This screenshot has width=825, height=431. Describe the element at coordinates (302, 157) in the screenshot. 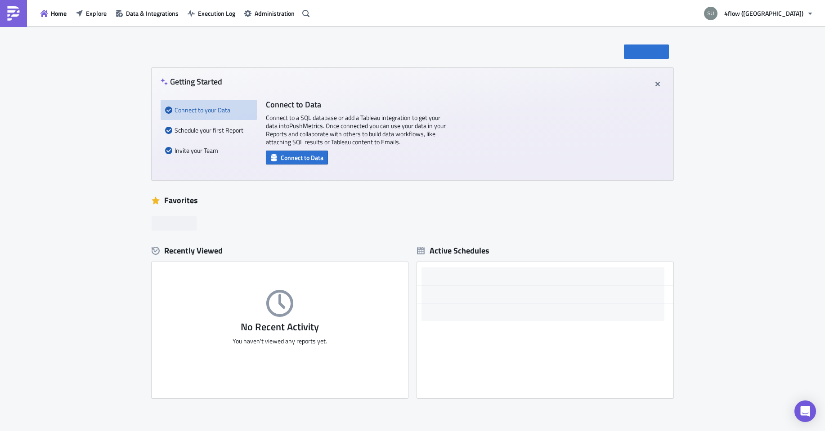

I see `span: Connect to Data` at that location.